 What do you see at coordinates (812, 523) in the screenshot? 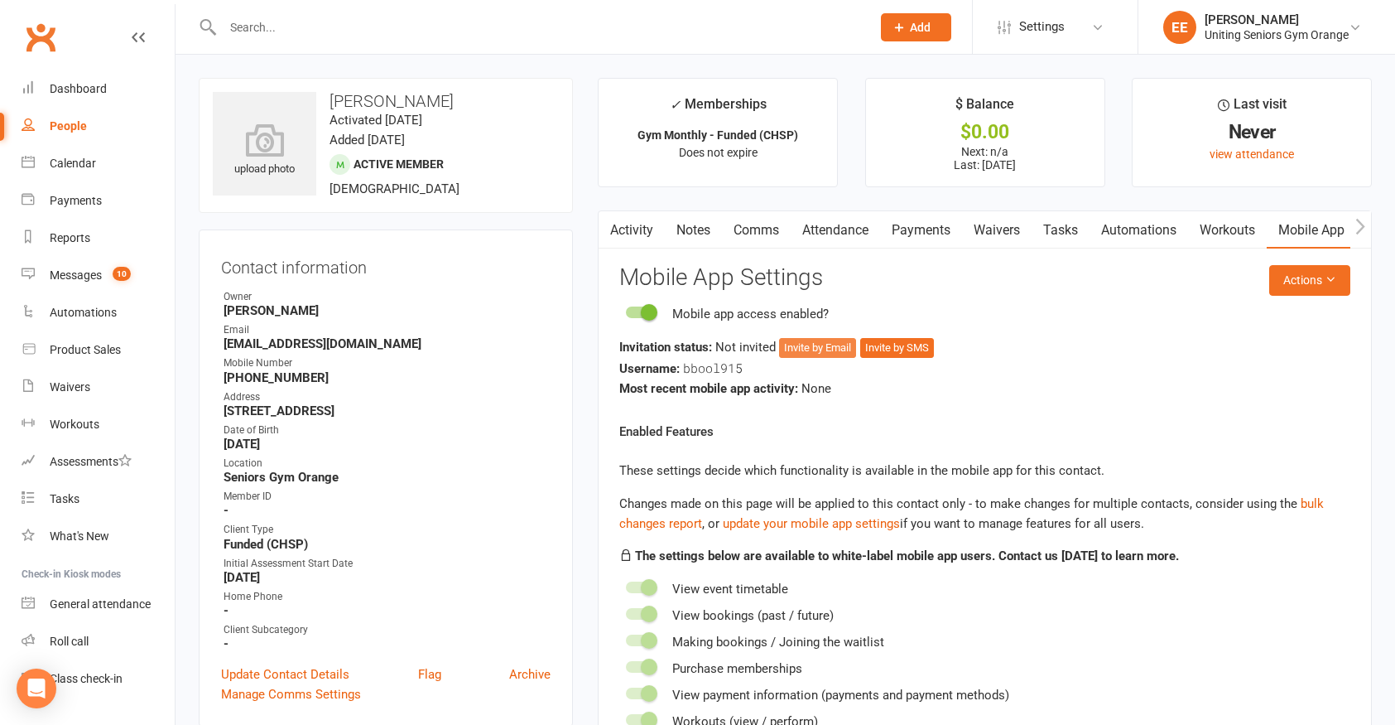
I see `a: update your mobile app settings` at bounding box center [812, 523].